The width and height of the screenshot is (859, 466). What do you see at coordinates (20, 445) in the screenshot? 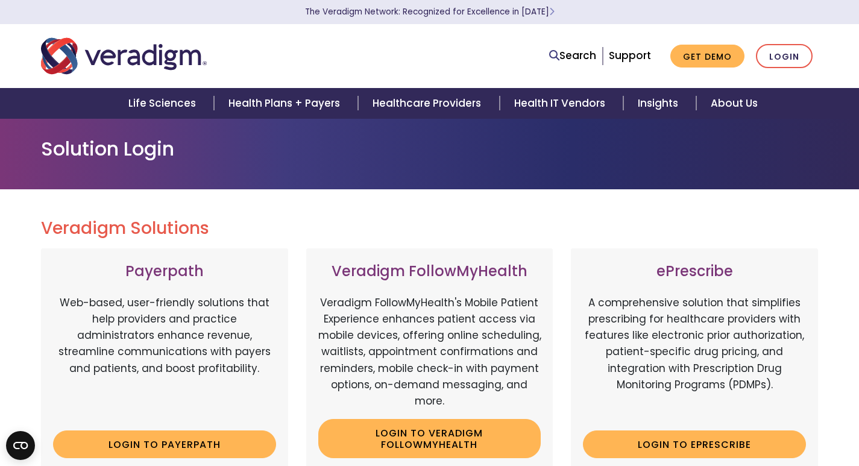
I see `button: Open CMP widget` at bounding box center [20, 445].